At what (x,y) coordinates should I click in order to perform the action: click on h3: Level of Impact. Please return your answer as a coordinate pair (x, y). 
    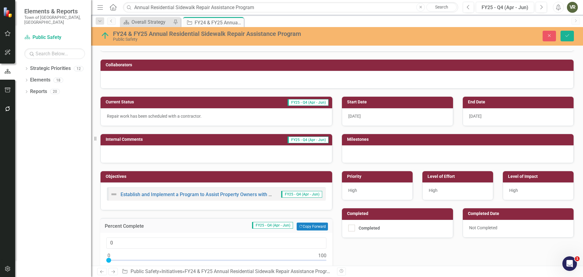
    Looking at the image, I should click on (540, 176).